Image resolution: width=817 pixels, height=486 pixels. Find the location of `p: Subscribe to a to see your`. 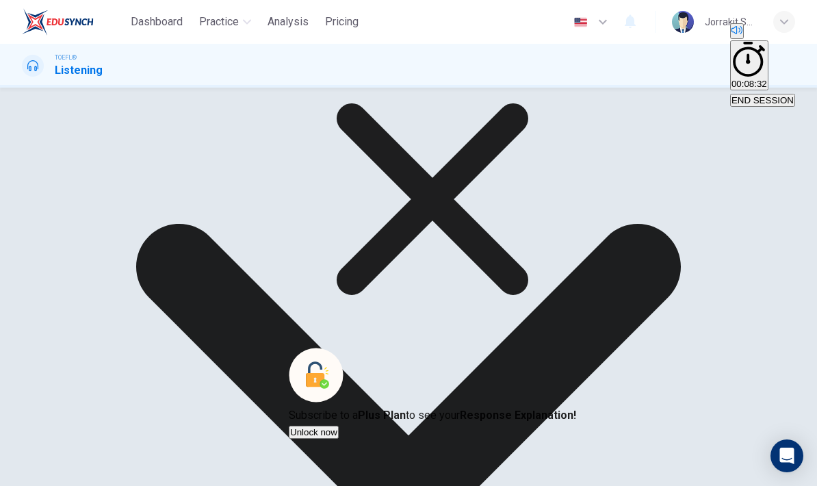

p: Subscribe to a to see your is located at coordinates (432, 415).